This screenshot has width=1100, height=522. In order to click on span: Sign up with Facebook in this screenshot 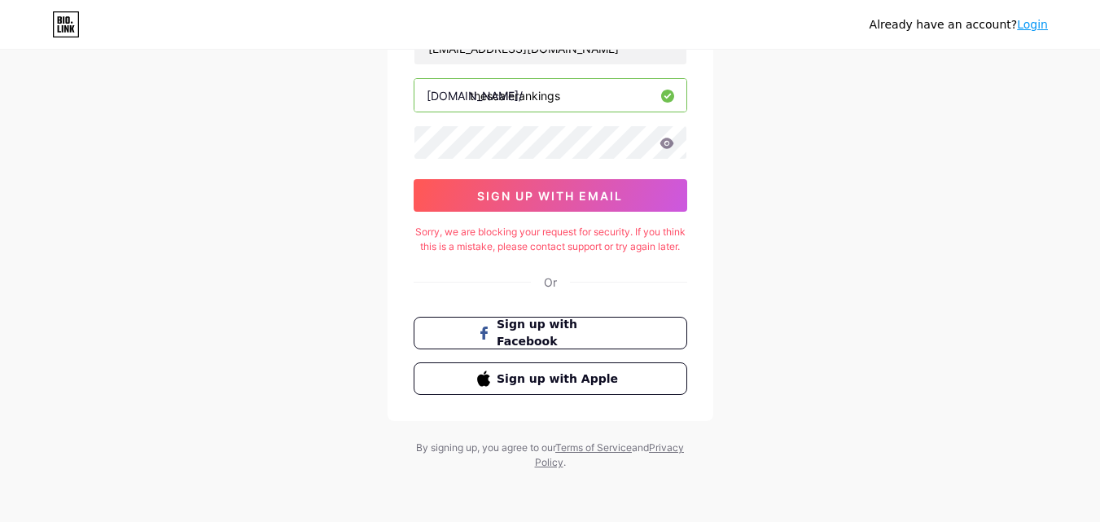, I will do `click(559, 333)`.